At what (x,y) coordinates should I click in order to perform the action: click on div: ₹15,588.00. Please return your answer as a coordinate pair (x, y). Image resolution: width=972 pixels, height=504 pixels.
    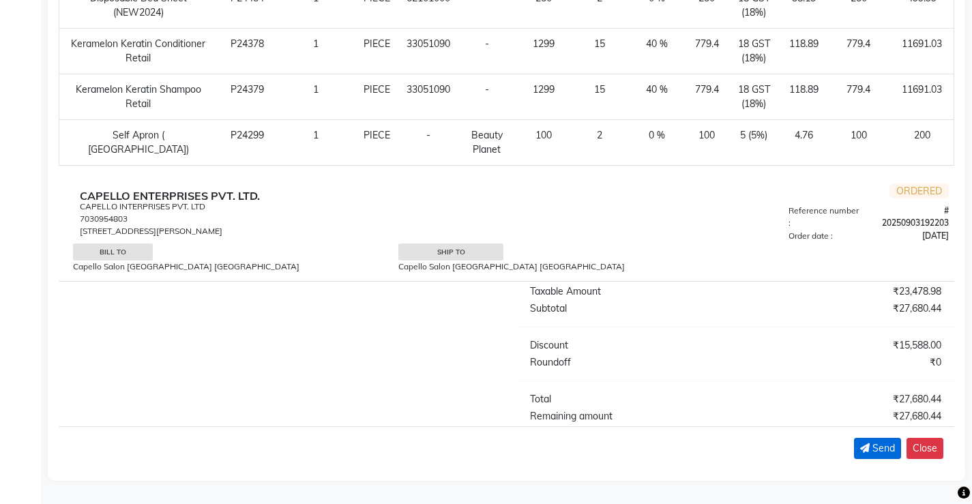
    Looking at the image, I should click on (843, 345).